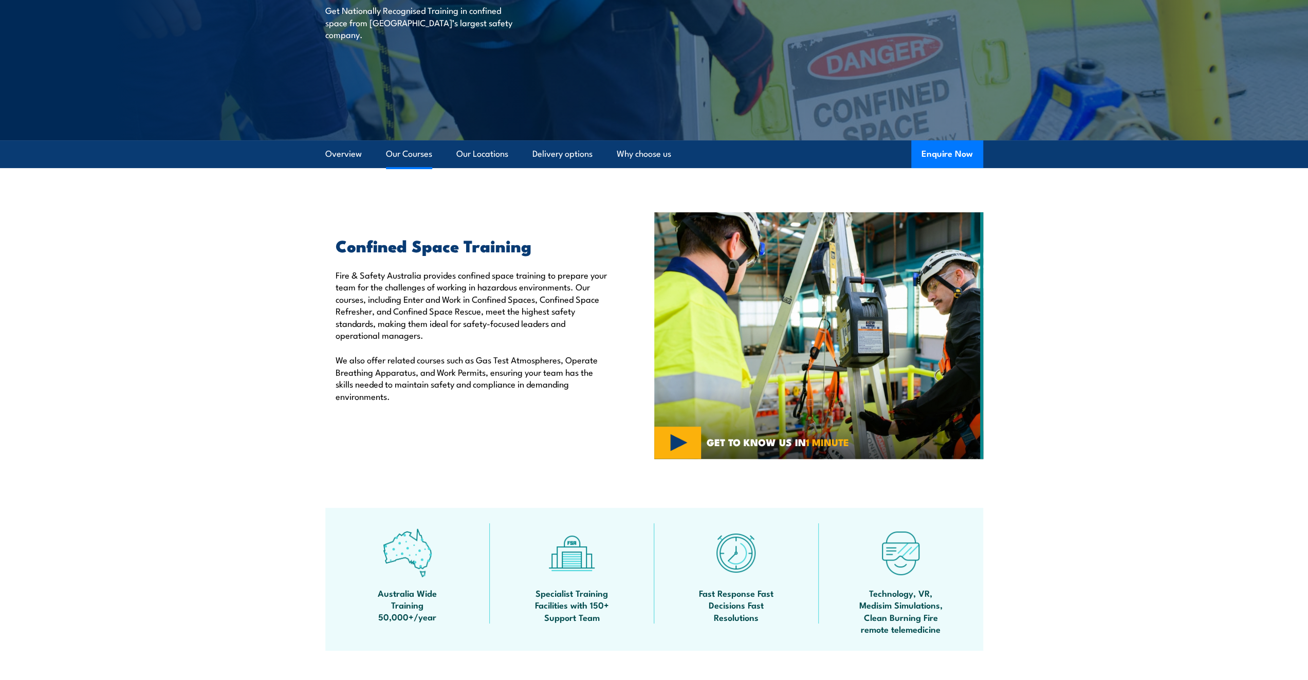 The image size is (1308, 680). I want to click on p: We also offer related courses such as Gas Test Atmospheres, Operate Breathing Apparatus, and Work..., so click(471, 378).